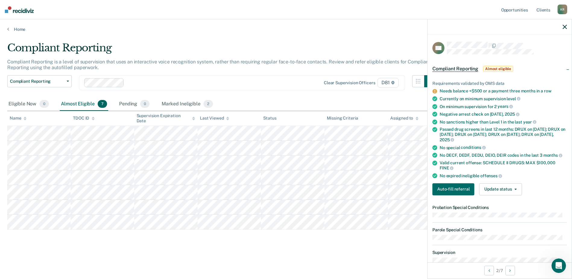  What do you see at coordinates (19, 10) in the screenshot?
I see `img: Recidiviz` at bounding box center [19, 10].